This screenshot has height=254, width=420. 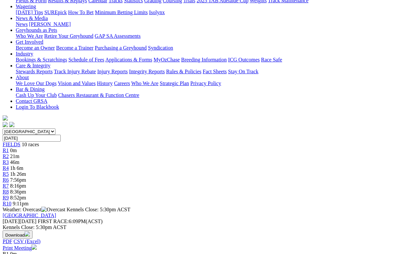 What do you see at coordinates (75, 48) in the screenshot?
I see `a: Become a Trainer` at bounding box center [75, 48].